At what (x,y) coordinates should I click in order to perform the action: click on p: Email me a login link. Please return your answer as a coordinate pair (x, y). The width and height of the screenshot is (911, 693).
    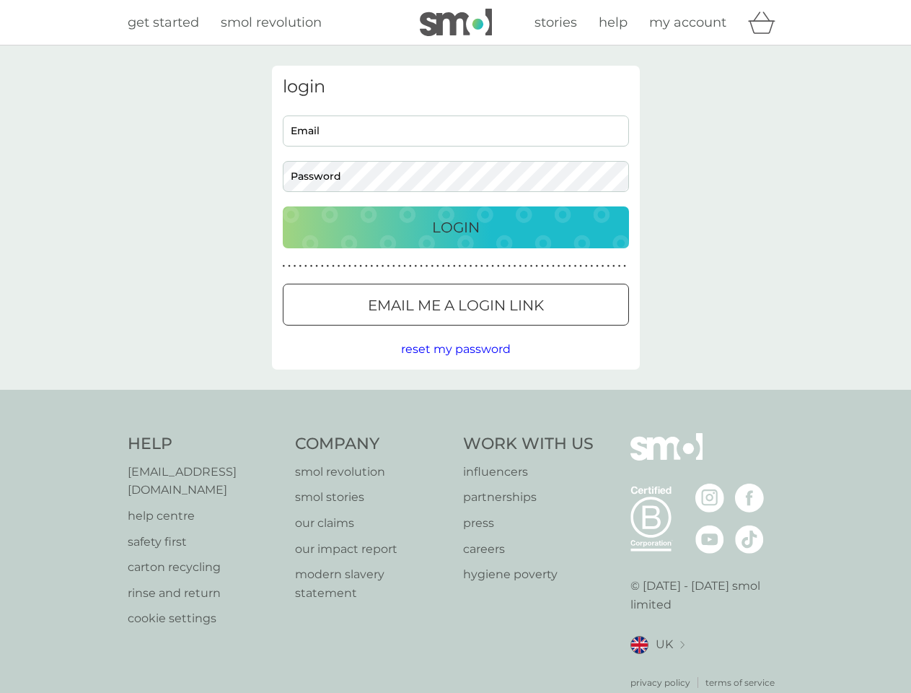
    Looking at the image, I should click on (456, 305).